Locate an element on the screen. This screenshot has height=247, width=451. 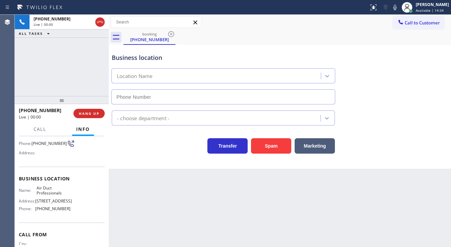
span: Air Duct Professionals is located at coordinates (53, 191).